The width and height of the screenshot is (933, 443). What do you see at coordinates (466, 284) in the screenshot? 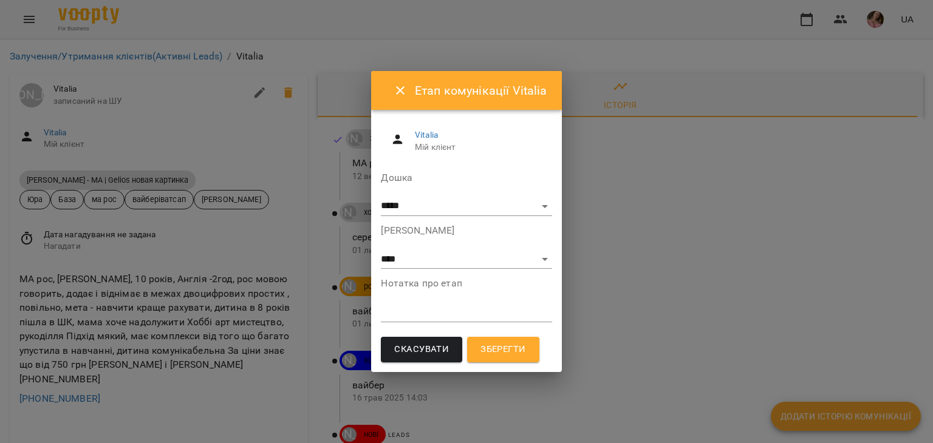
I see `label: Нотатка про етап` at bounding box center [466, 284].